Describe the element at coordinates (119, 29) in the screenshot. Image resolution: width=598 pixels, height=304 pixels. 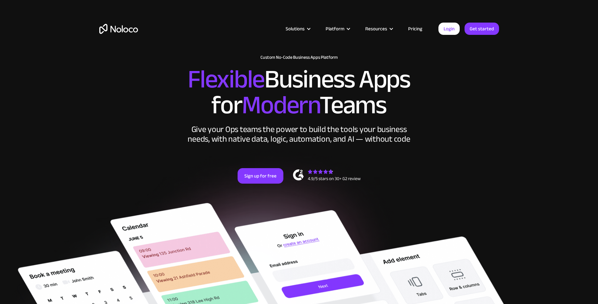
I see `a: home` at that location.